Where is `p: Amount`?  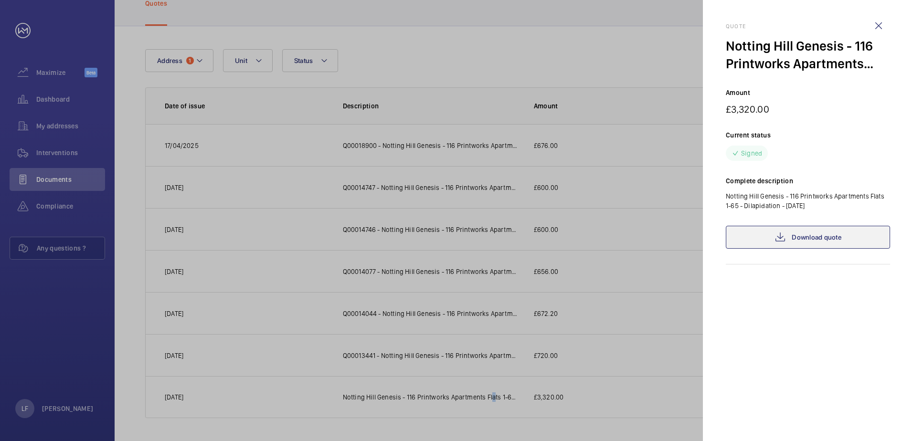 p: Amount is located at coordinates (808, 93).